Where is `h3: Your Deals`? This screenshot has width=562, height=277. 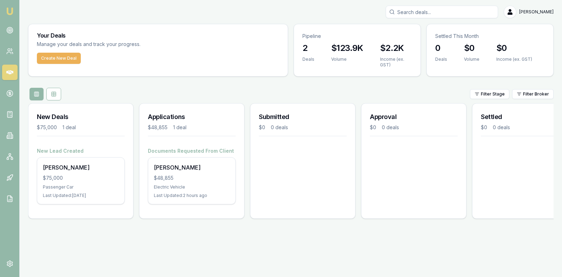
h3: Your Deals is located at coordinates (158, 35).